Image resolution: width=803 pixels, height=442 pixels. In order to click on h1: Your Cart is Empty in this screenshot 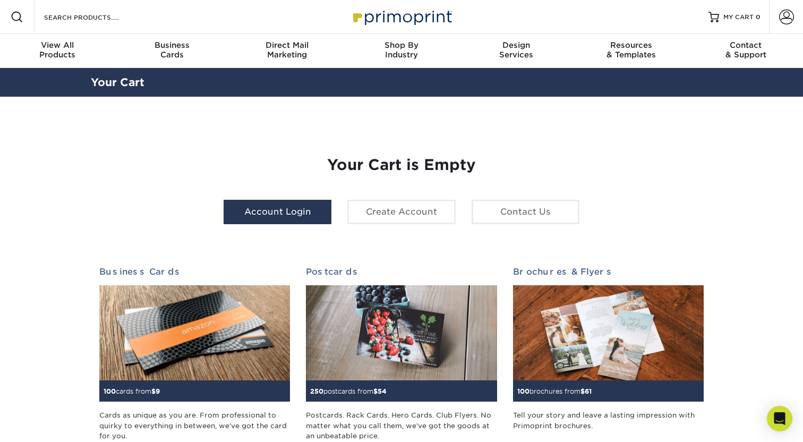, I will do `click(401, 165)`.